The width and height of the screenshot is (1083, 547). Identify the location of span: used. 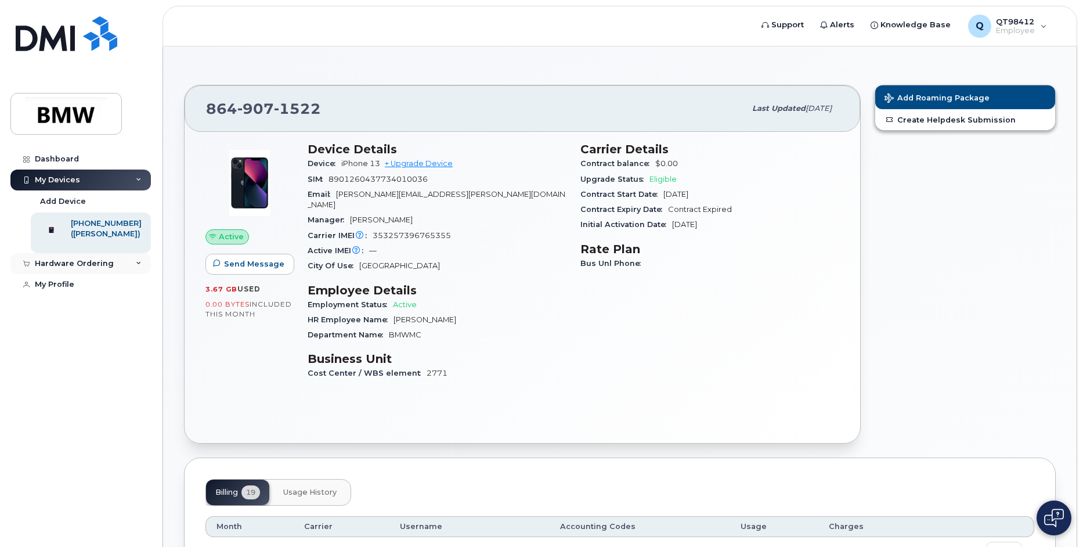
(249, 288).